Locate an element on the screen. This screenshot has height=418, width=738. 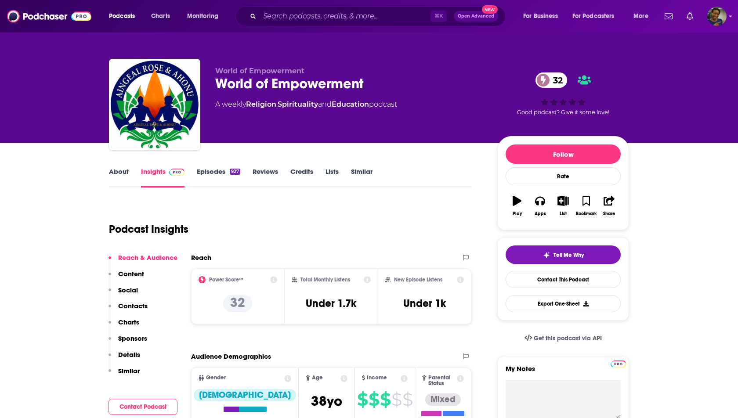
span: 32 is located at coordinates (556, 80).